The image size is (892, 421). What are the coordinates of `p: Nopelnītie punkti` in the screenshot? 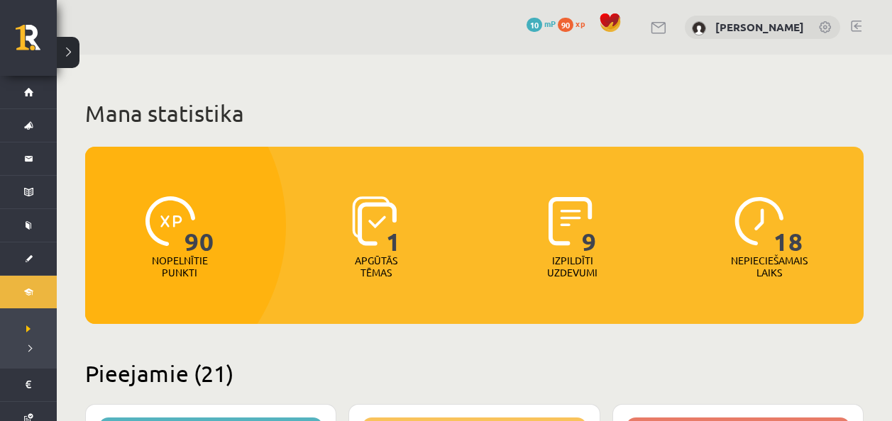 It's located at (179, 267).